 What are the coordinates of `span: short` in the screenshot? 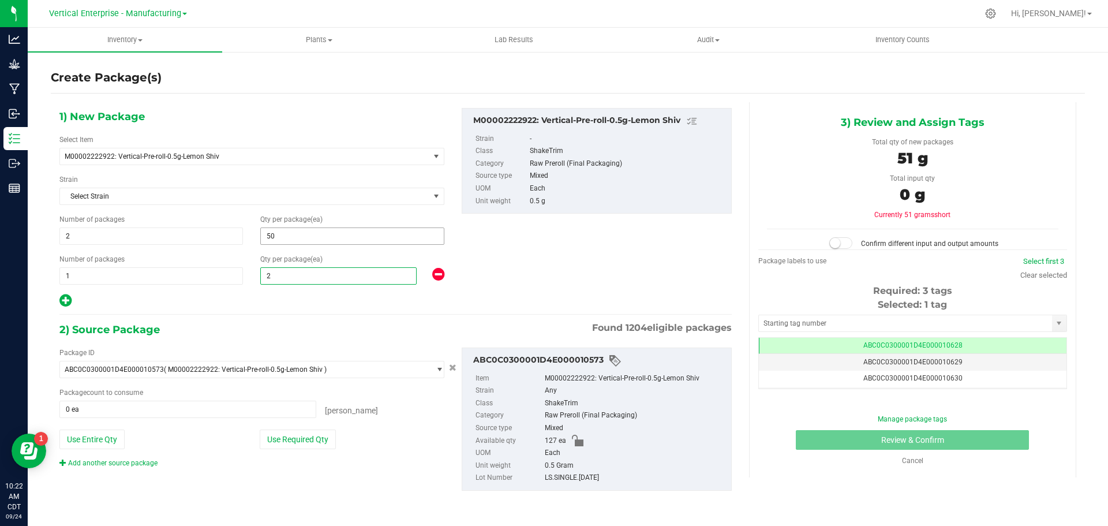 It's located at (943, 215).